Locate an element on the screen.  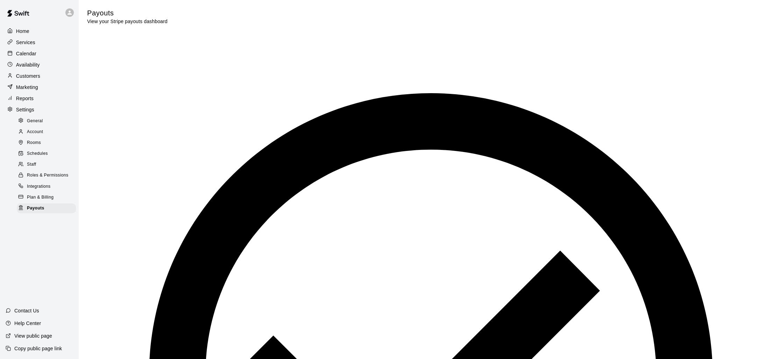
p: Contact Us is located at coordinates (27, 310).